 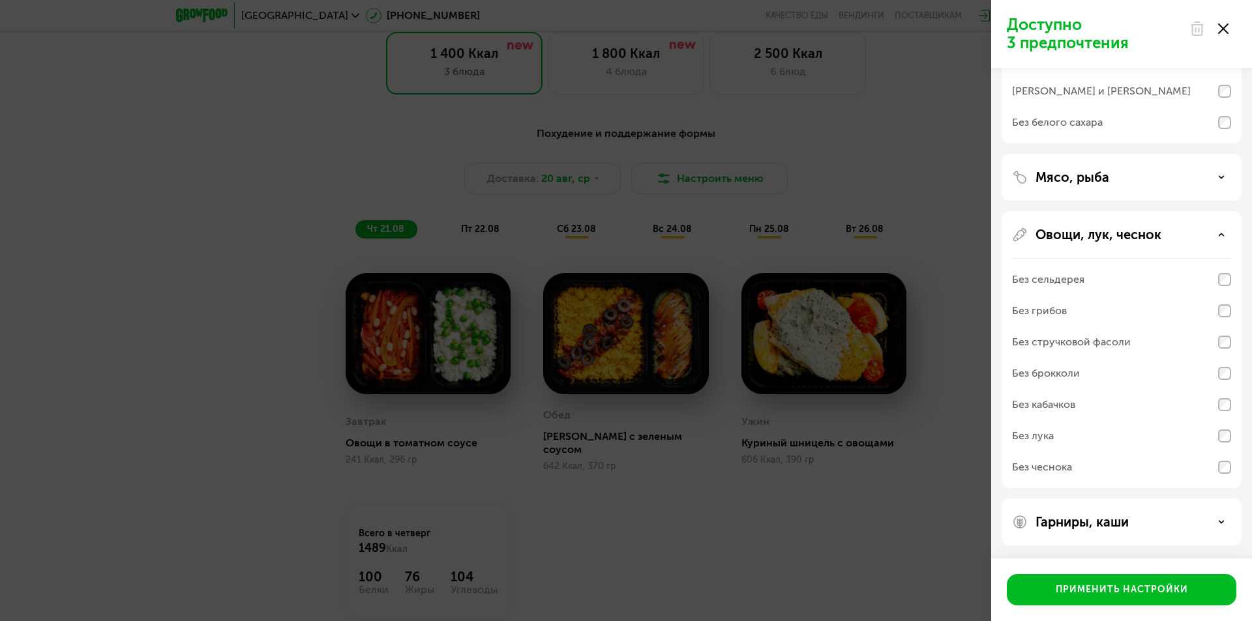 What do you see at coordinates (1042, 468) in the screenshot?
I see `div: Без чеснока` at bounding box center [1042, 468].